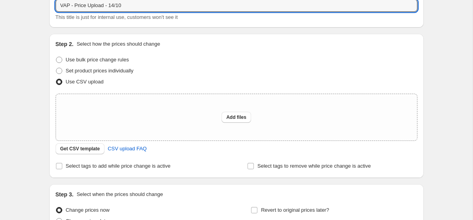  What do you see at coordinates (65, 195) in the screenshot?
I see `h2: Step 3.` at bounding box center [65, 195].